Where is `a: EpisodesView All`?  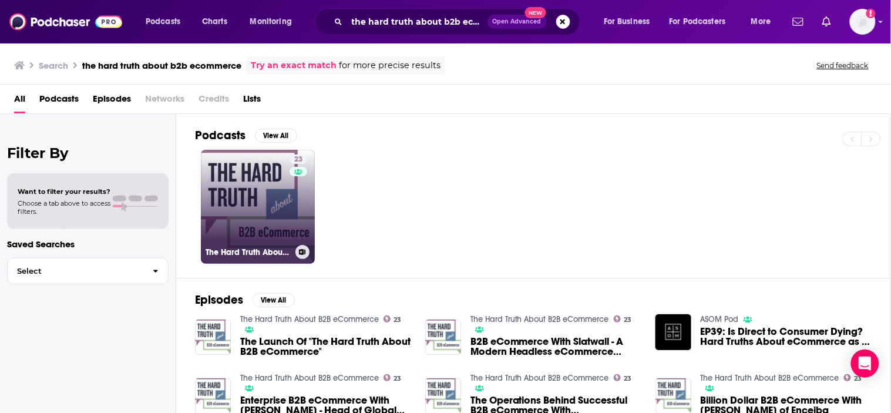
a: EpisodesView All is located at coordinates (245, 299).